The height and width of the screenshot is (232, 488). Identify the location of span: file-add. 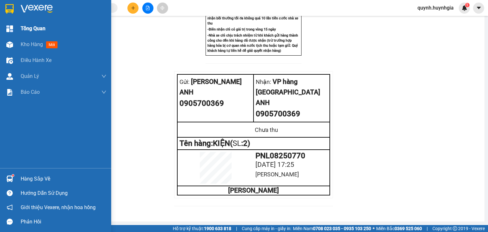
(148, 8).